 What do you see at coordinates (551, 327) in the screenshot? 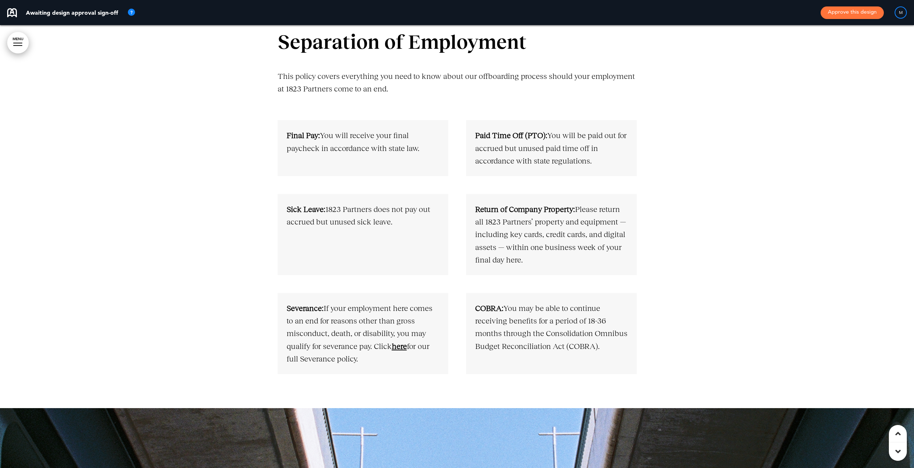
I see `p: You may be able to continue receiving benefits for a period of 18-36 months through the Consolida...` at bounding box center [551, 327].